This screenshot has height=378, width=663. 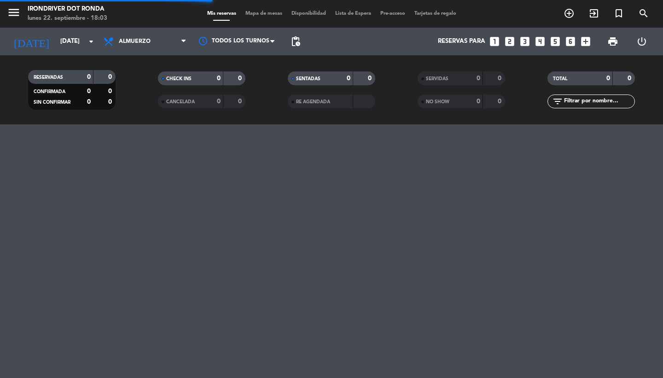 I want to click on i: add_circle_outline, so click(x=569, y=13).